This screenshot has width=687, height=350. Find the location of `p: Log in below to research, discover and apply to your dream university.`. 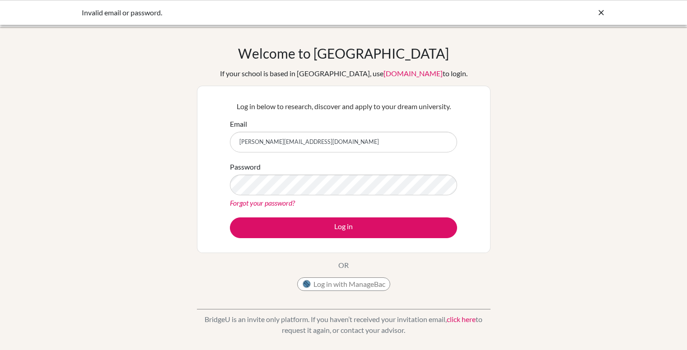

p: Log in below to research, discover and apply to your dream university. is located at coordinates (343, 107).